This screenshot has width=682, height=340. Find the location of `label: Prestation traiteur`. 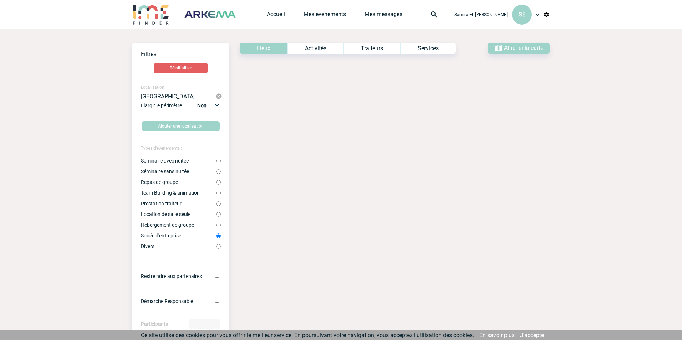

label: Prestation traiteur is located at coordinates (178, 204).